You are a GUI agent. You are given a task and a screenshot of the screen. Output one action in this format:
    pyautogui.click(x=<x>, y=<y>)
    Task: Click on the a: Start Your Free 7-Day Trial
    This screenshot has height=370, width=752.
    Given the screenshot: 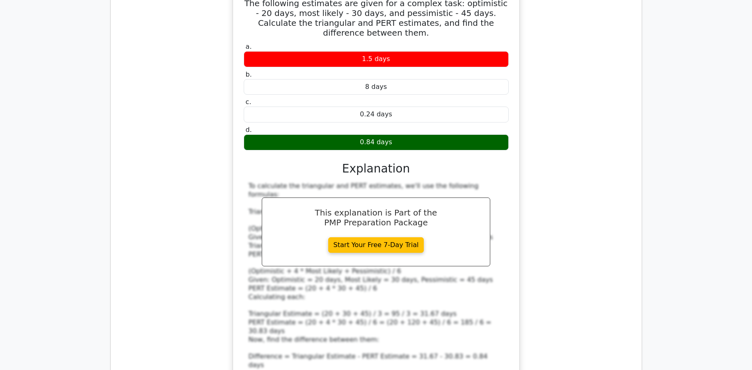 What is the action you would take?
    pyautogui.click(x=376, y=245)
    